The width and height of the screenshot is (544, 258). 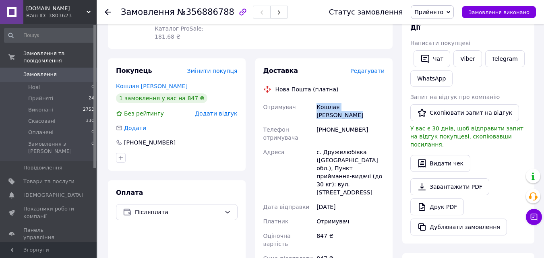 I want to click on a: WhatsApp, so click(x=431, y=79).